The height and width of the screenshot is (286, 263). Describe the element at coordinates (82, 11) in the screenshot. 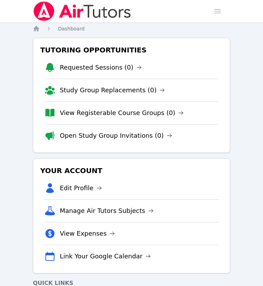

I see `img: Air Tutors` at that location.